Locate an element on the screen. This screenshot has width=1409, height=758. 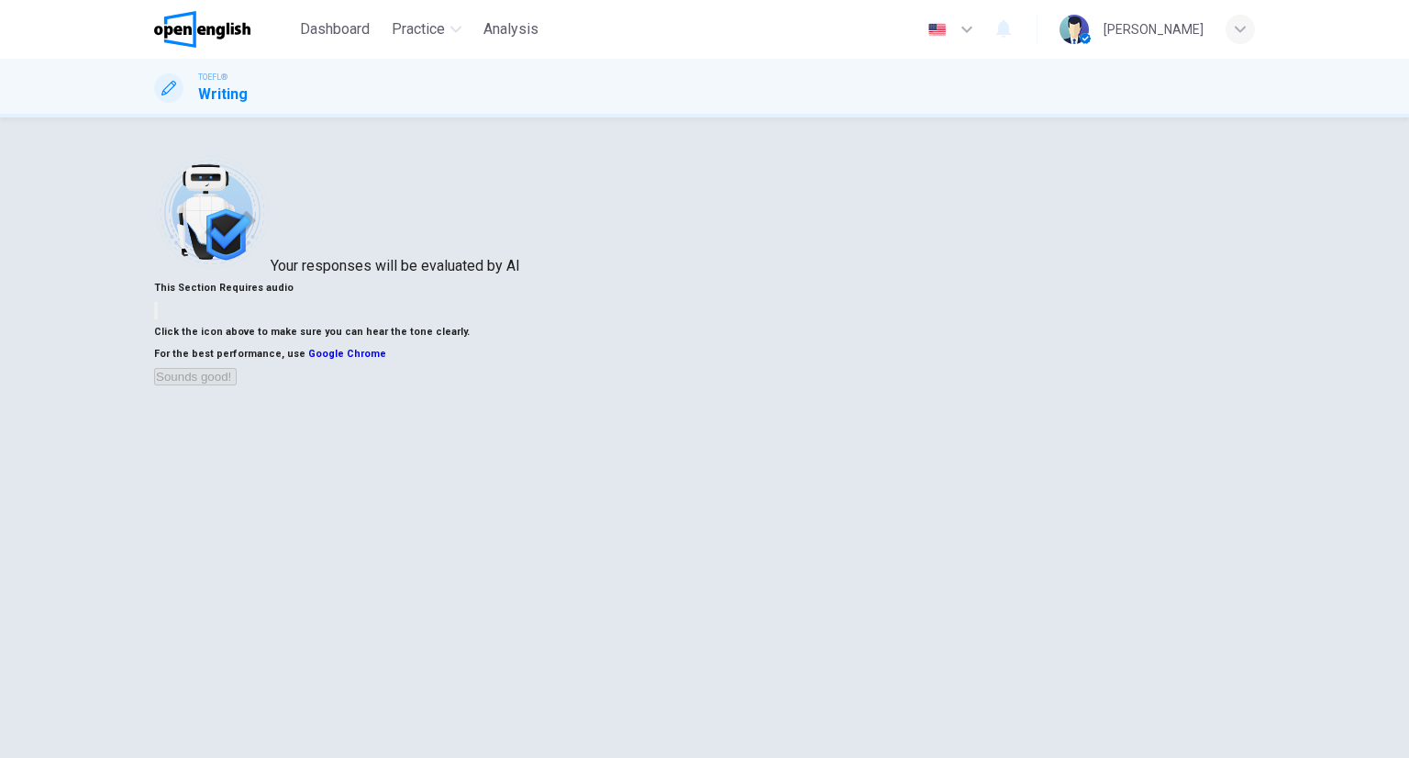
a: Dashboard is located at coordinates (335, 29).